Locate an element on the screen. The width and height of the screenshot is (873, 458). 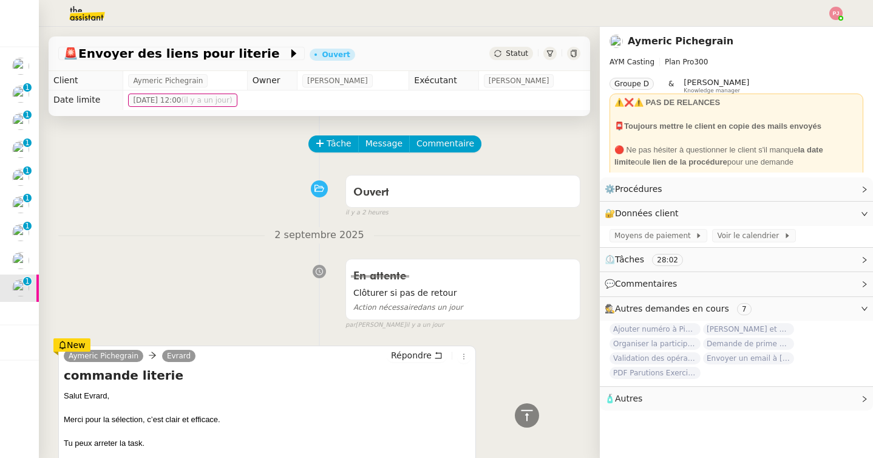
div: 💬Commentaires is located at coordinates (736, 283).